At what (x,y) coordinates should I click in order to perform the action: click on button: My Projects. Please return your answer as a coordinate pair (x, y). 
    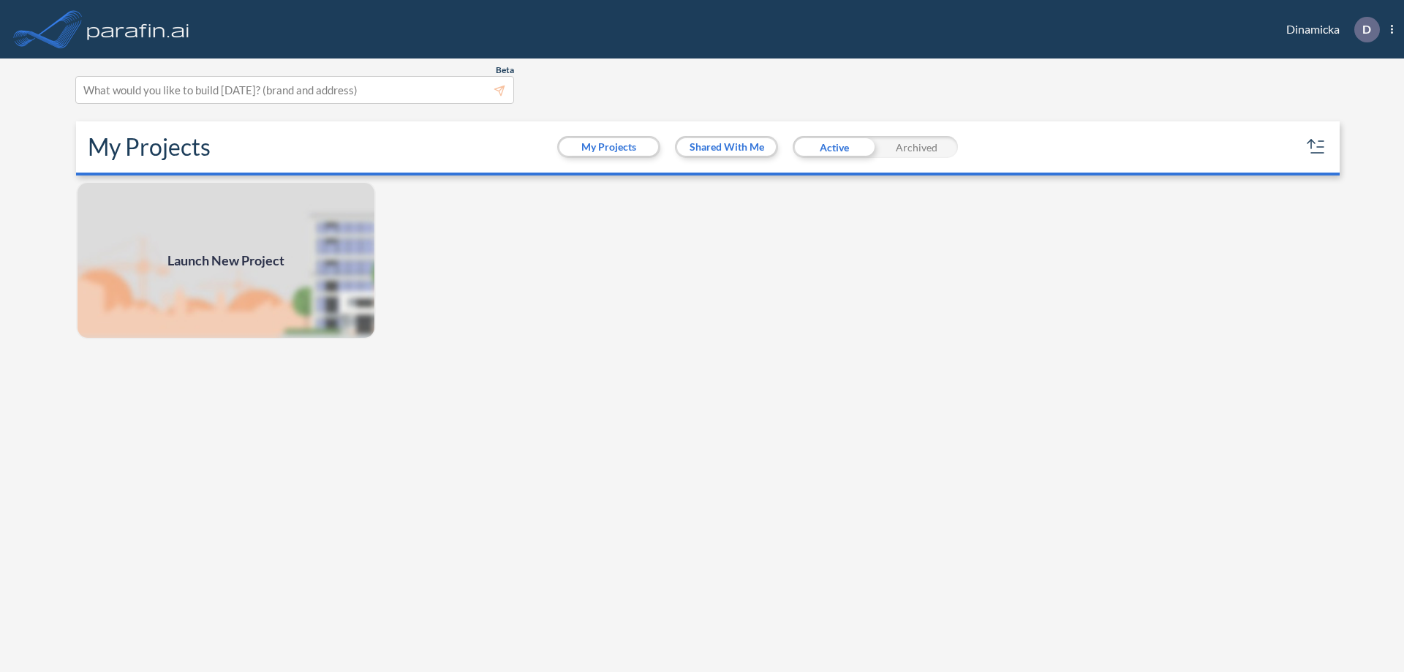
    Looking at the image, I should click on (608, 147).